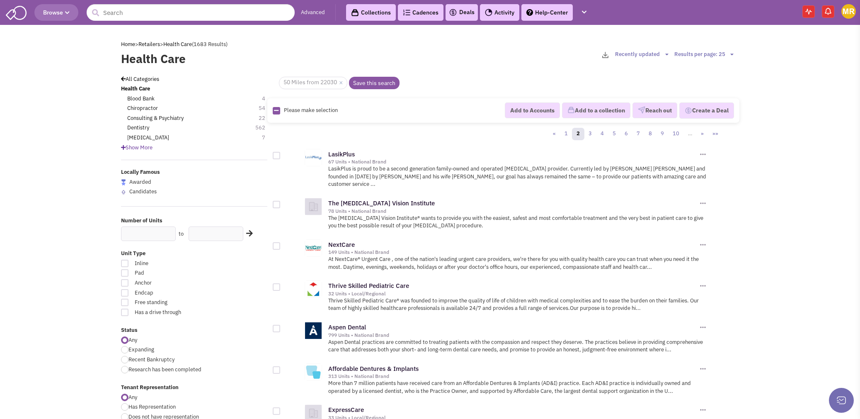 Image resolution: width=860 pixels, height=419 pixels. Describe the element at coordinates (138, 128) in the screenshot. I see `a: Dentistry` at that location.